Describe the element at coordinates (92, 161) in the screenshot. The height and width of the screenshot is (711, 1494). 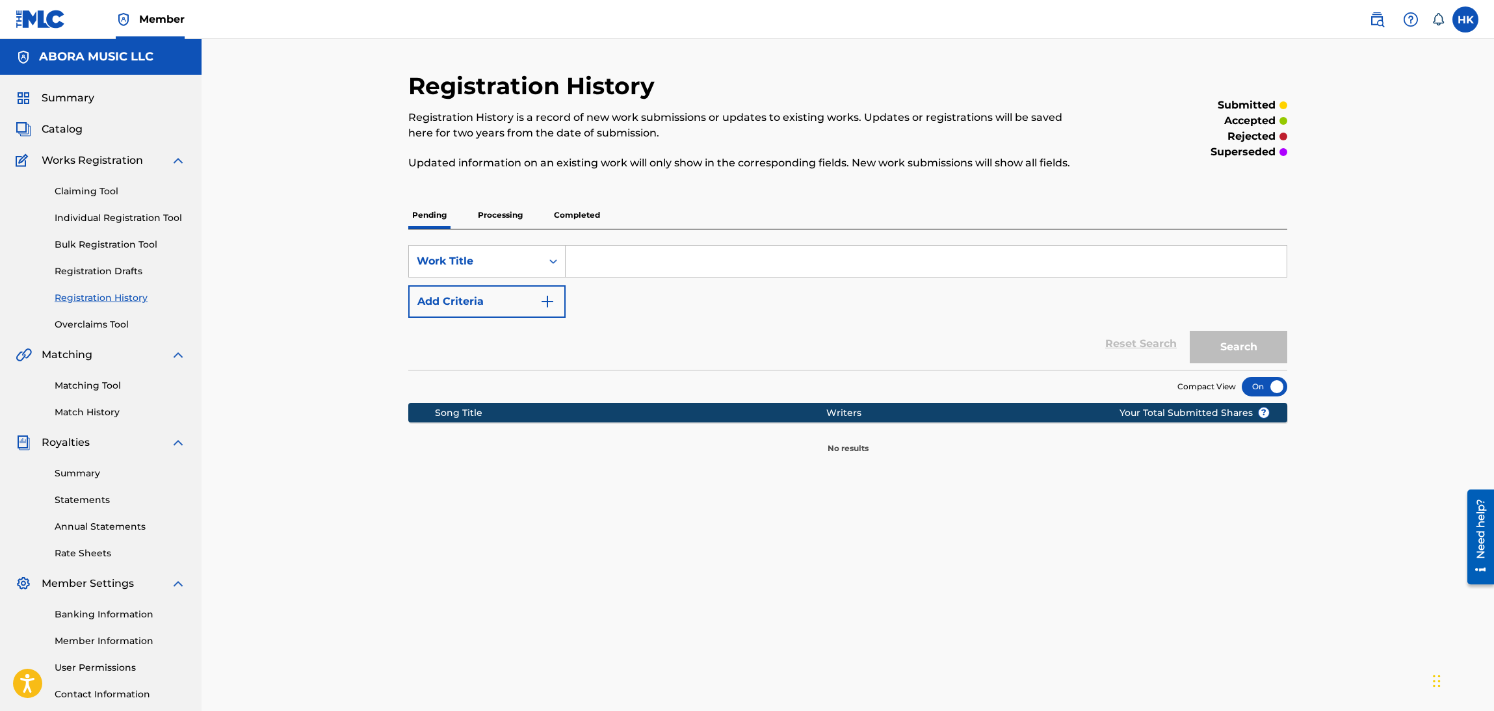
I see `span: Works Registration` at that location.